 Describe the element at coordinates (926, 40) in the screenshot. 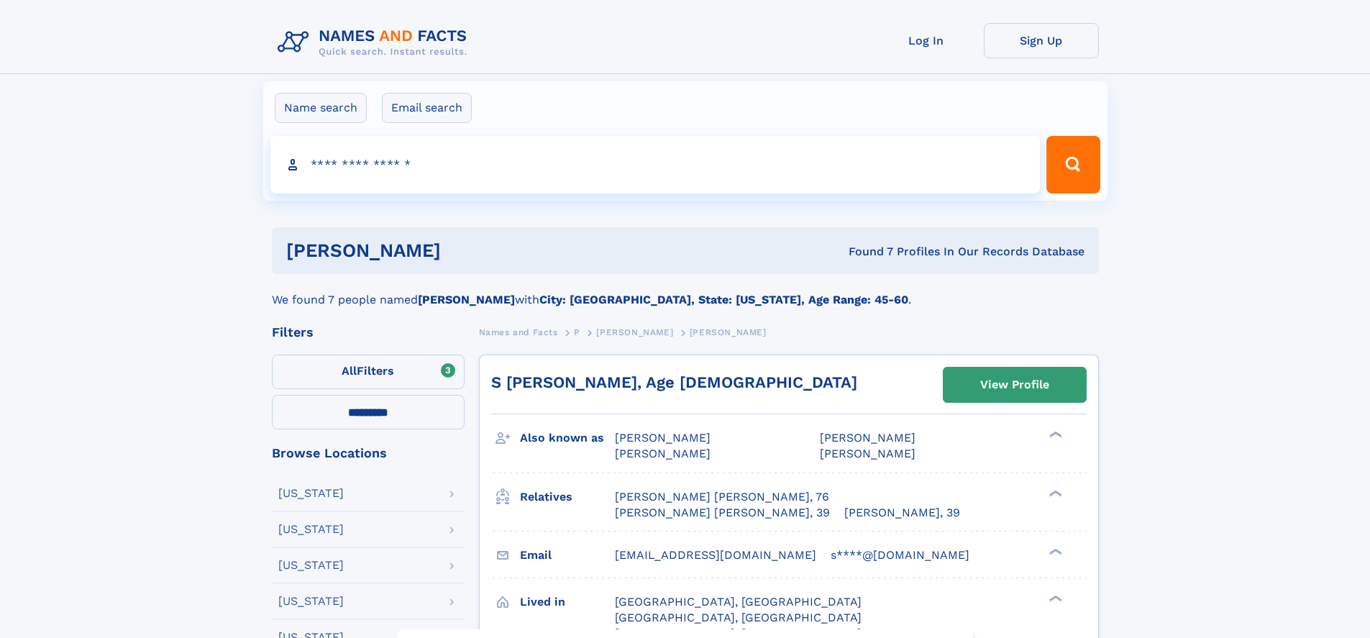

I see `a: Log In` at that location.